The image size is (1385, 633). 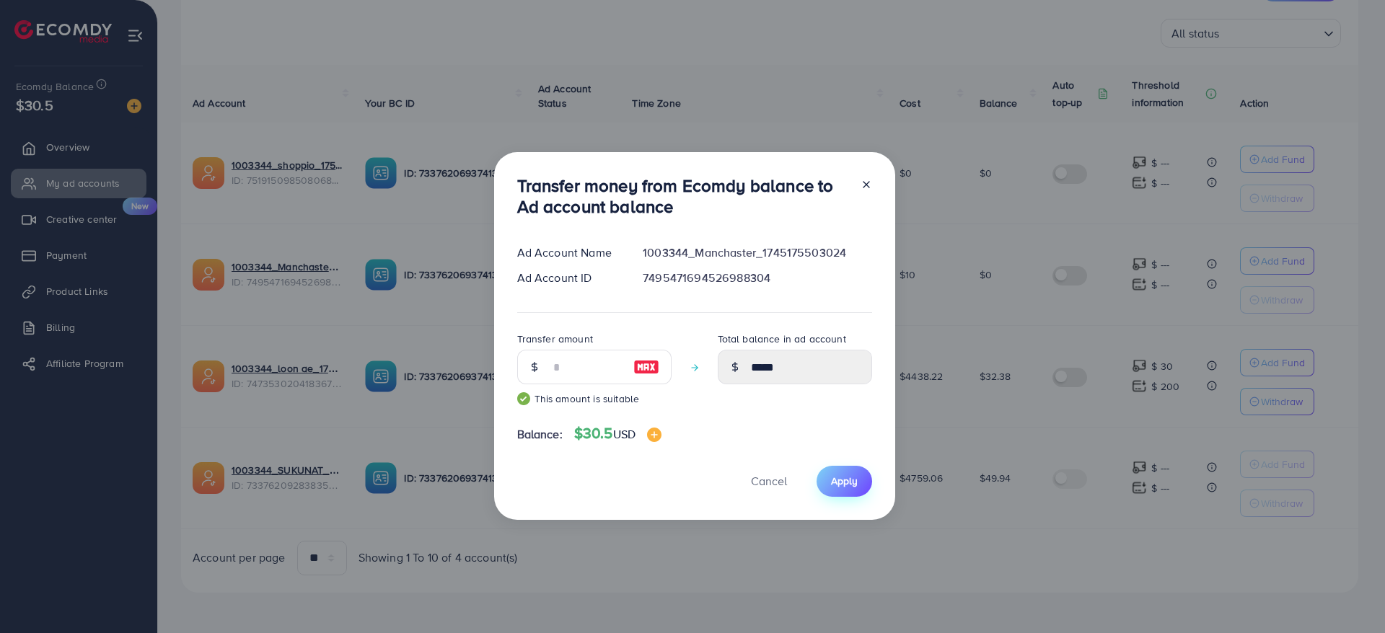 I want to click on h3: Transfer money from Ecomdy balance to Ad account balance, so click(x=683, y=196).